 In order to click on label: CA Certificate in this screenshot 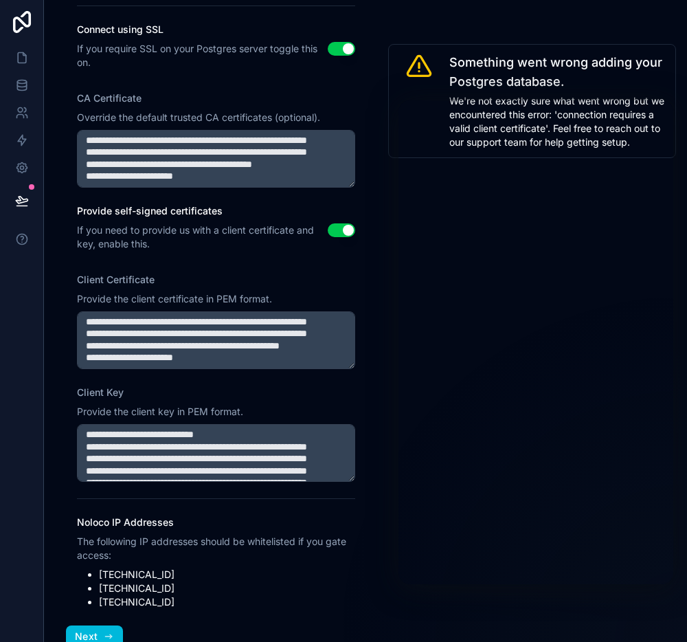, I will do `click(109, 98)`.